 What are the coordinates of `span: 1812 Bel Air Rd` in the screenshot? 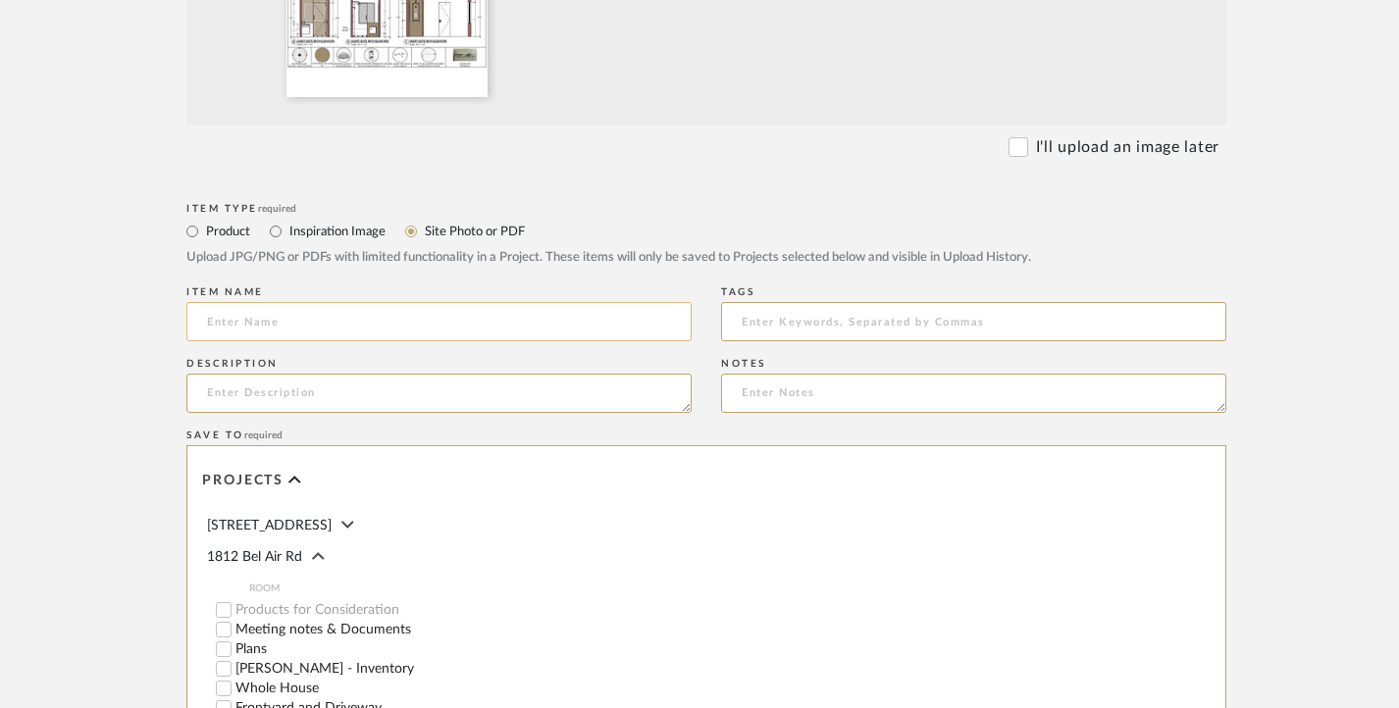 It's located at (254, 557).